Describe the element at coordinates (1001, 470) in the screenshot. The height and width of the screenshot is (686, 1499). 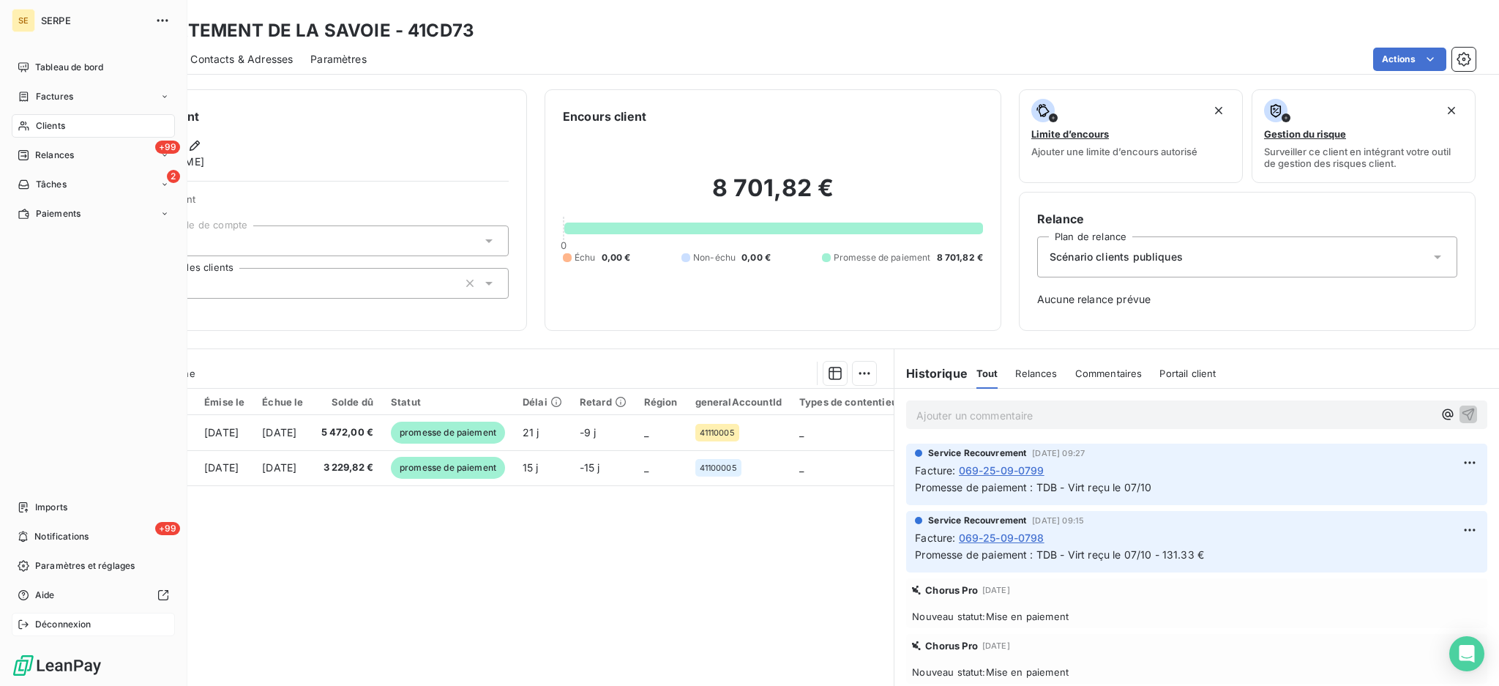
I see `span: 069-25-09-0799` at that location.